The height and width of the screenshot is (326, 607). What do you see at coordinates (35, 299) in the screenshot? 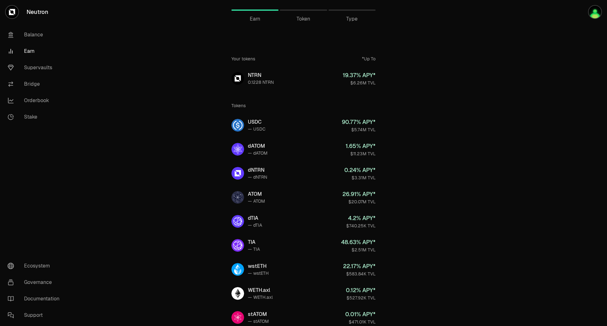
I see `a: Documentation` at bounding box center [35, 299].